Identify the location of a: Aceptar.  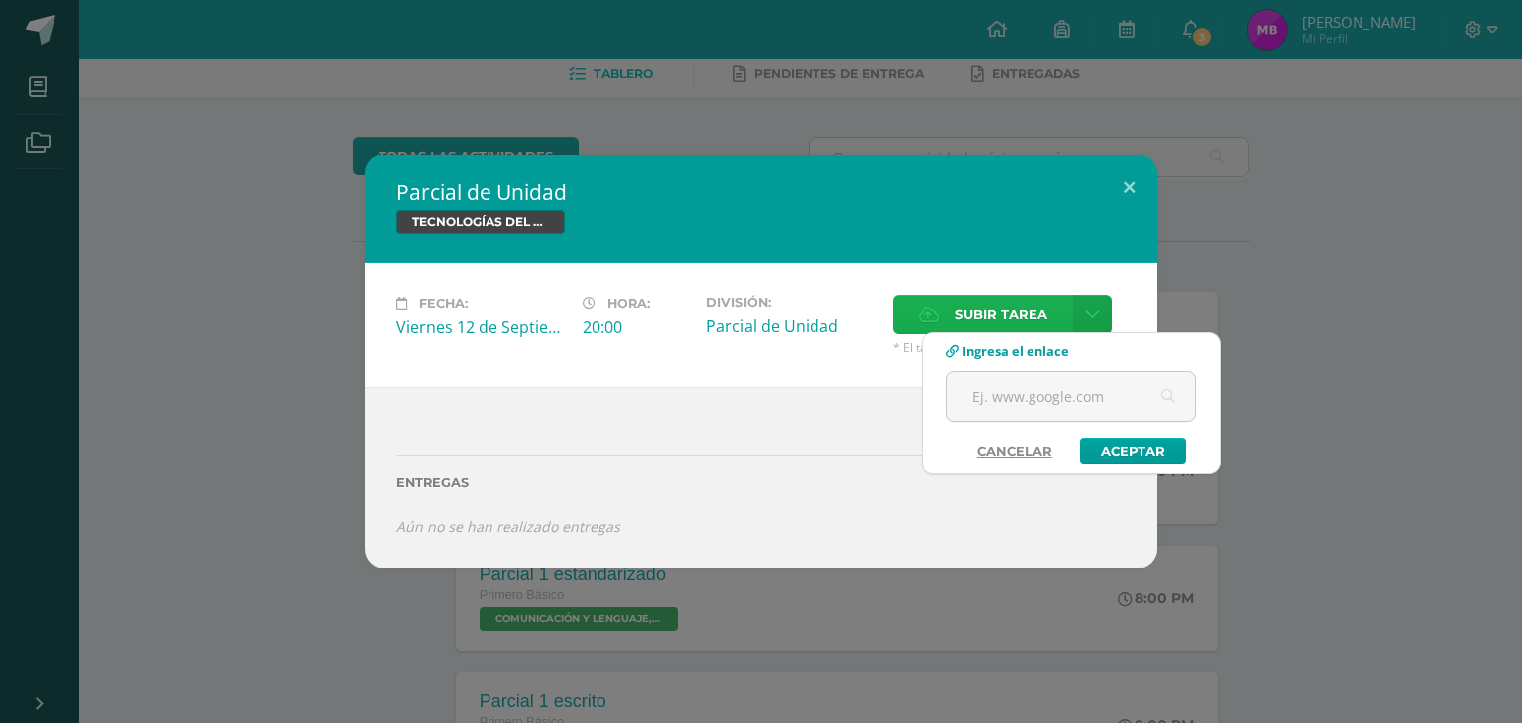
(1132, 451).